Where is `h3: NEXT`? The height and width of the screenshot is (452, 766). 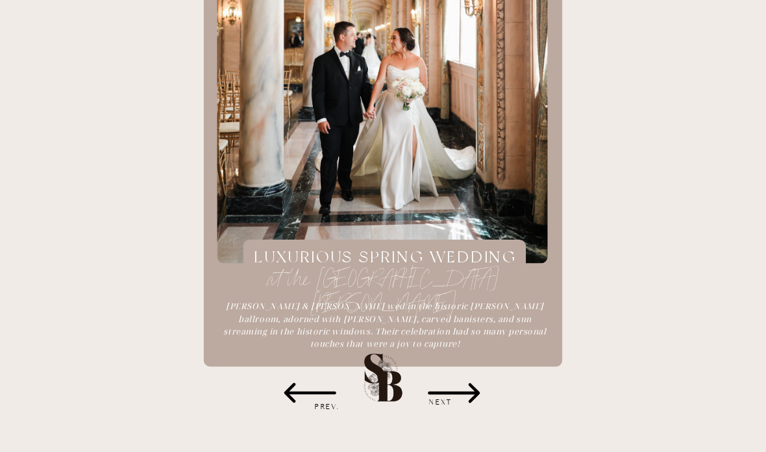
h3: NEXT is located at coordinates (441, 403).